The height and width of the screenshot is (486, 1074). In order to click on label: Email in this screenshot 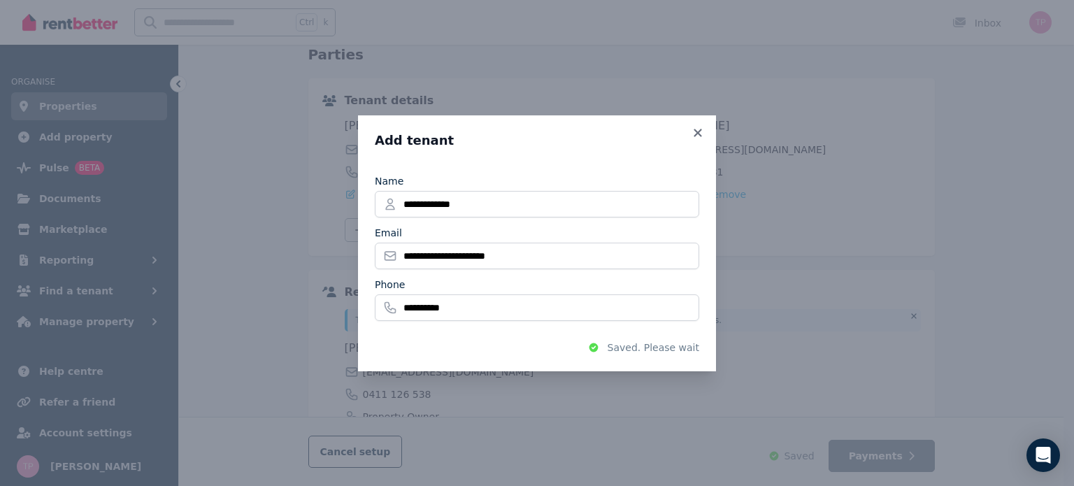, I will do `click(388, 233)`.